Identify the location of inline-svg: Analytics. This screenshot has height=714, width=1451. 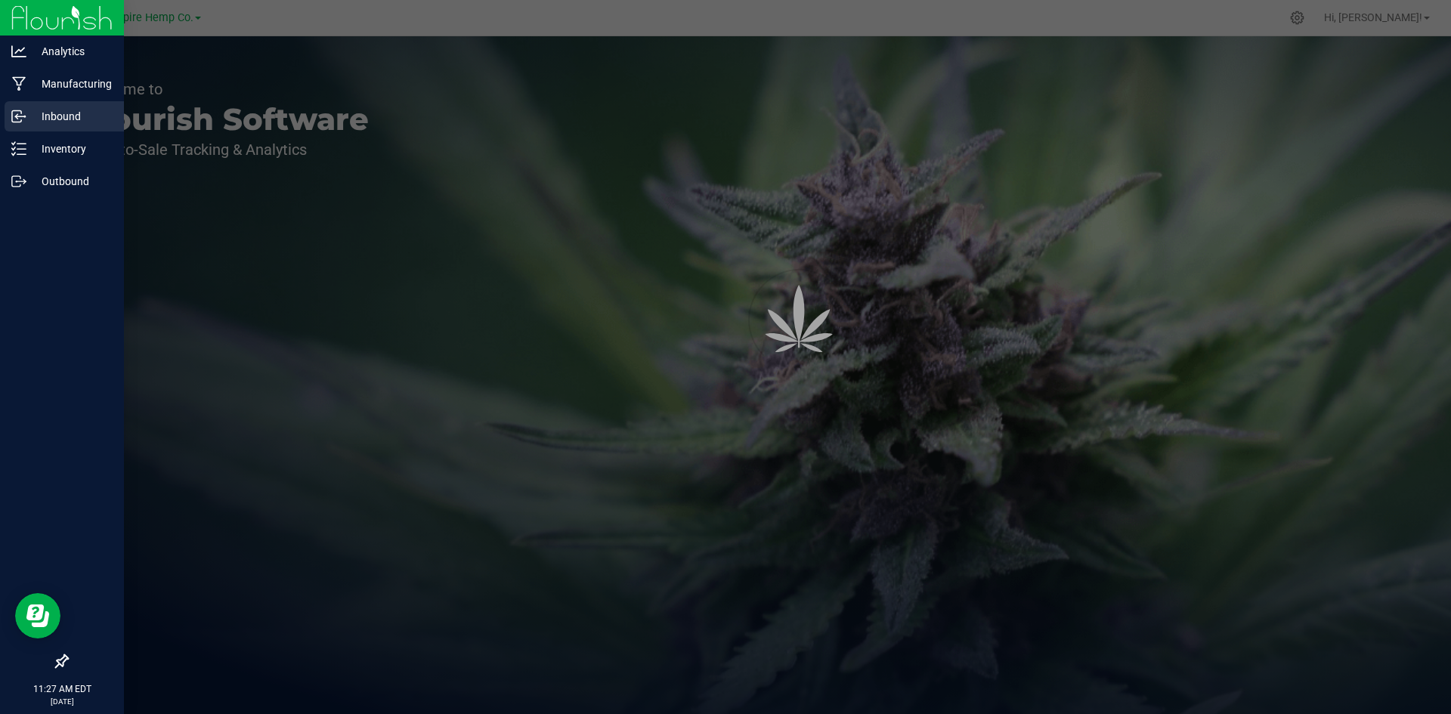
(19, 51).